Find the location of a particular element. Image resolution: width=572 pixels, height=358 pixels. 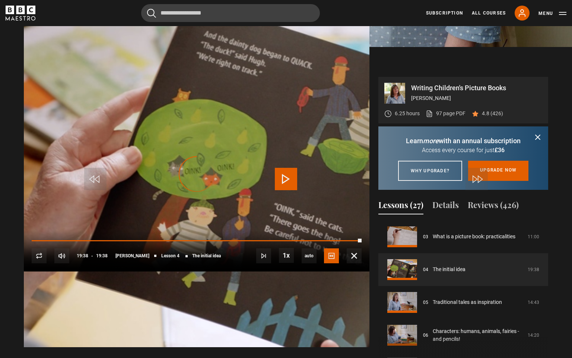

button: Next Lesson is located at coordinates (264, 255).